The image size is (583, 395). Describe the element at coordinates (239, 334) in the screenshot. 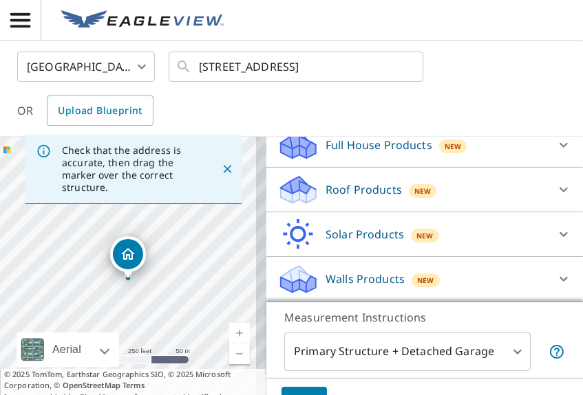

I see `a: Current Level 17, Zoom In` at that location.